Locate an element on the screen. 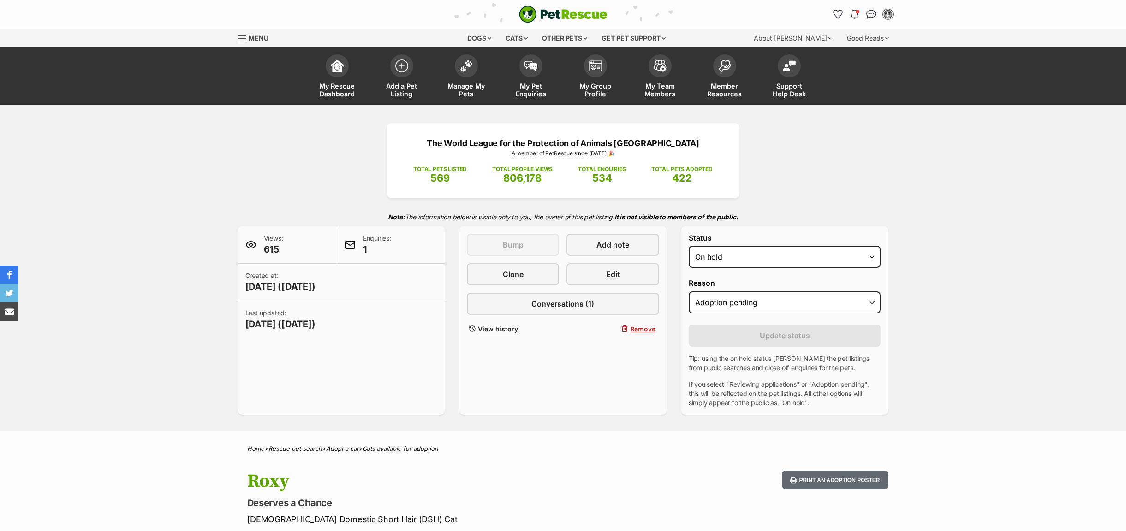 This screenshot has height=531, width=1126. span: My Group Profile is located at coordinates (595, 90).